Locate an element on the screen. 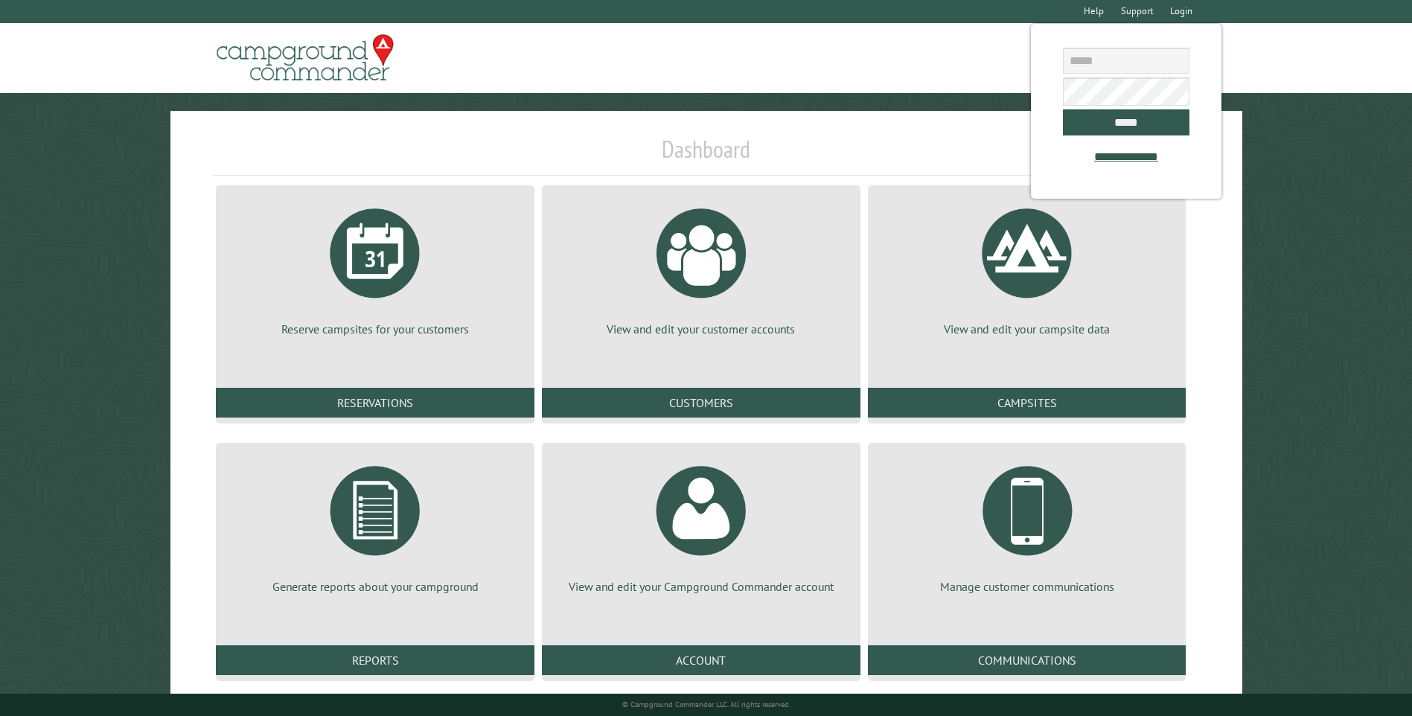 The image size is (1412, 716). a: Communications is located at coordinates (1027, 660).